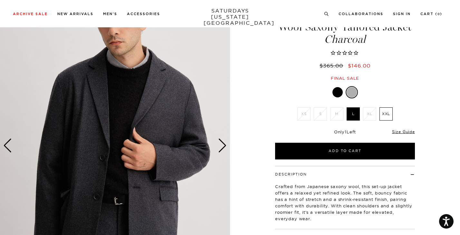  What do you see at coordinates (345, 53) in the screenshot?
I see `span: Rated 0.0 out of 5 stars 0 reviews` at bounding box center [345, 53].